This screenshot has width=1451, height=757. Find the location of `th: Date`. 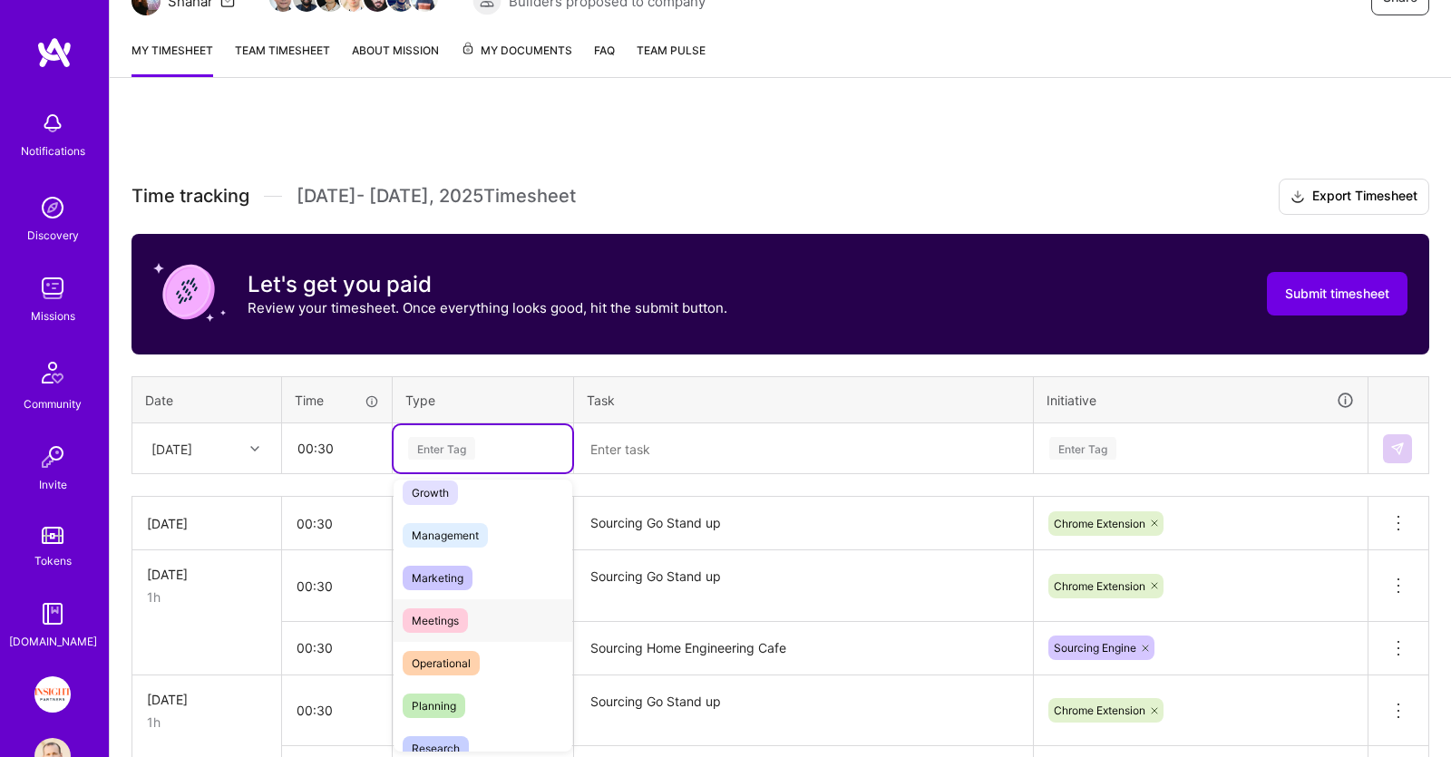

th: Date is located at coordinates (207, 400).